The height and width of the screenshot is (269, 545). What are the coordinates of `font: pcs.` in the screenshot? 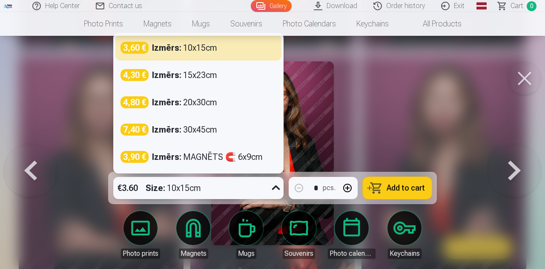 It's located at (329, 187).